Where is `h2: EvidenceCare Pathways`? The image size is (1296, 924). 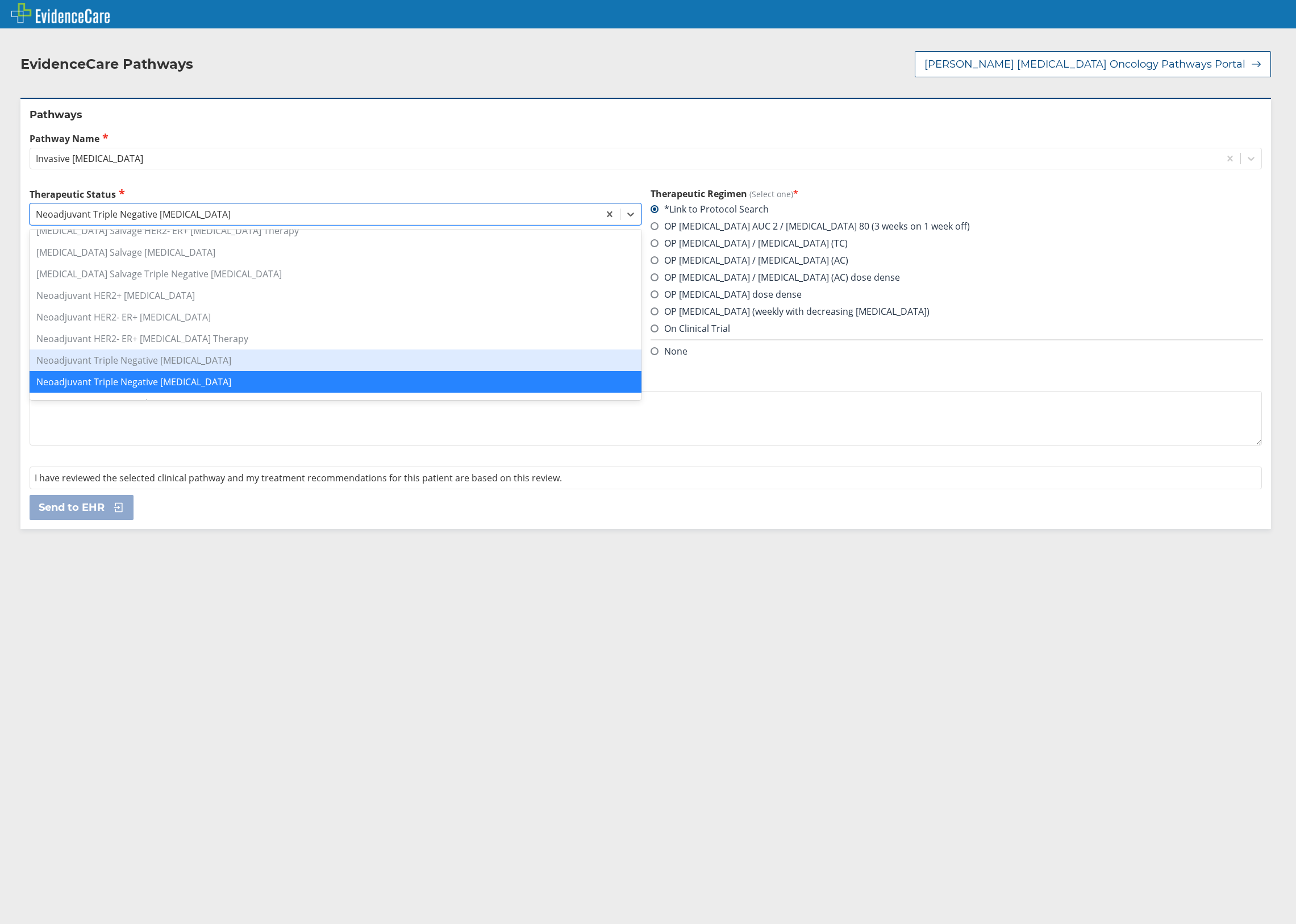 h2: EvidenceCare Pathways is located at coordinates (107, 64).